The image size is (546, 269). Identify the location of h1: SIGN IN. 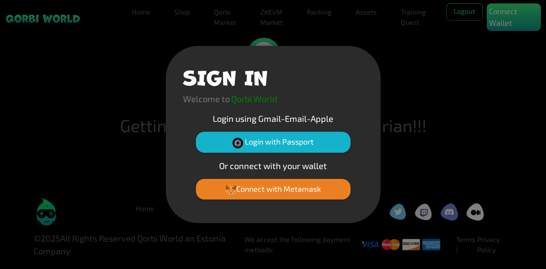
(225, 76).